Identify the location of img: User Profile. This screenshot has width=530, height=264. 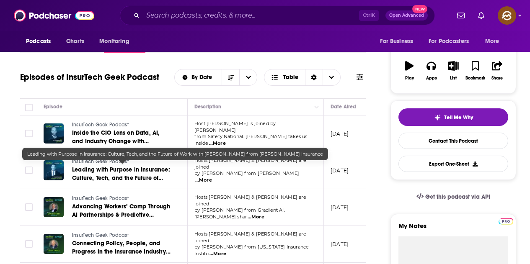
(507, 15).